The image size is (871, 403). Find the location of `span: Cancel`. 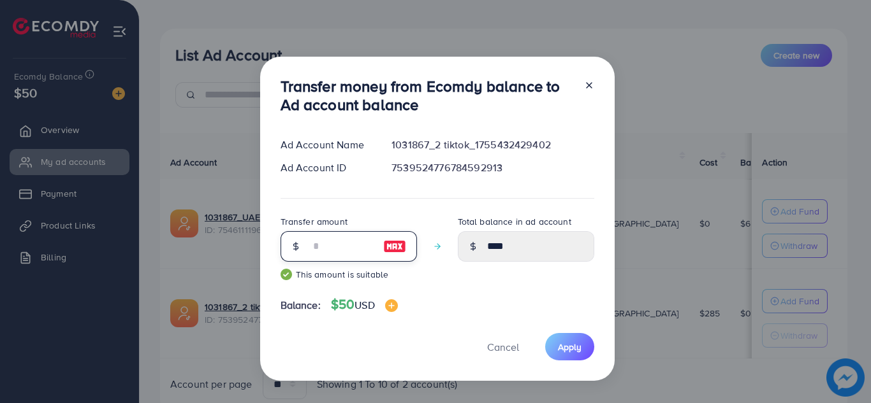

span: Cancel is located at coordinates (503, 347).